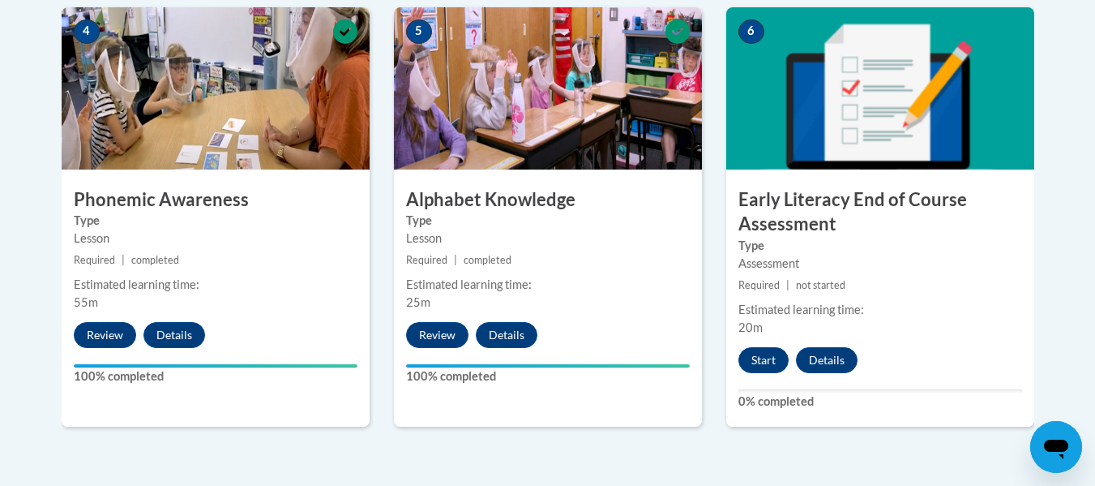 The height and width of the screenshot is (486, 1095). What do you see at coordinates (418, 302) in the screenshot?
I see `span: 25m` at bounding box center [418, 302].